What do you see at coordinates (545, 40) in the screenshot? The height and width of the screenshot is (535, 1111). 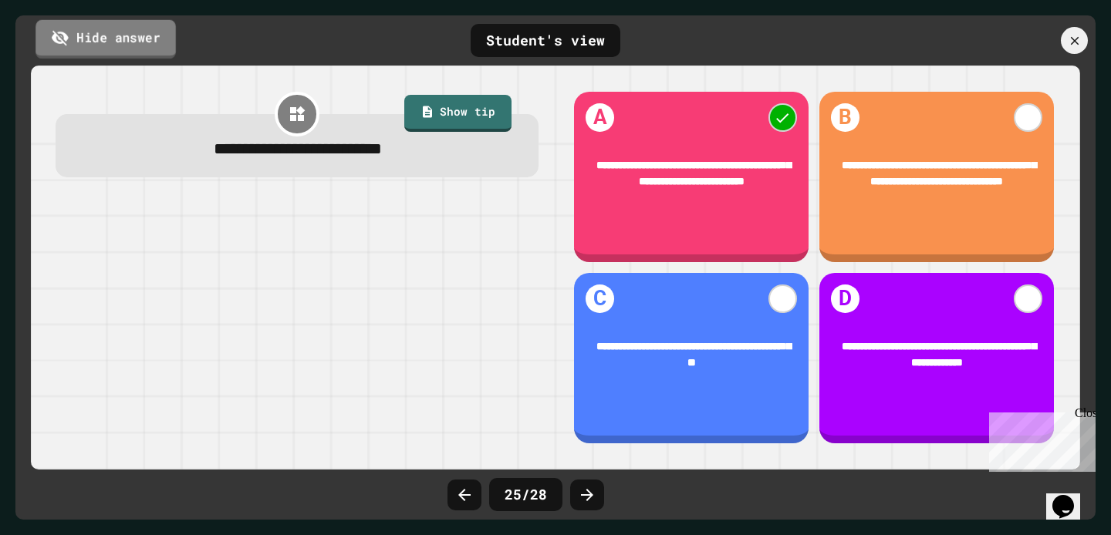 I see `div: Student's view` at bounding box center [545, 40].